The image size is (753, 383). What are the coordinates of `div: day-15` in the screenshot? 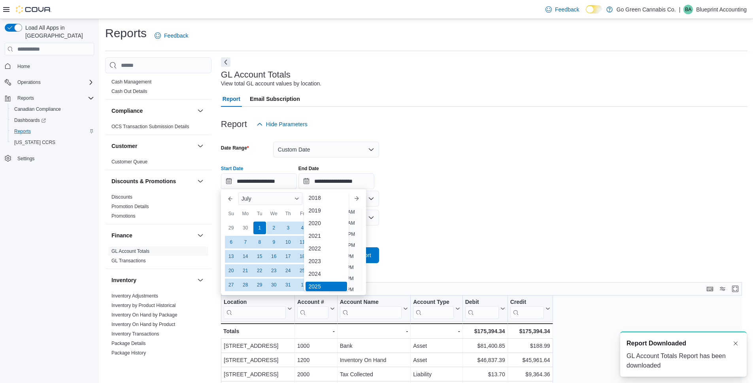 It's located at (260, 256).